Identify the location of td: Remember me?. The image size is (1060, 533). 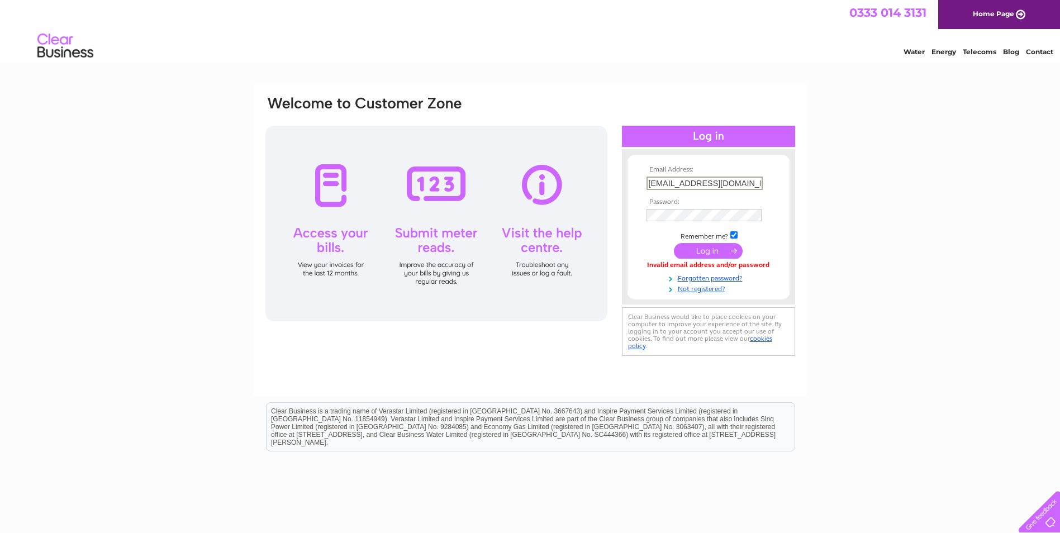
(708, 235).